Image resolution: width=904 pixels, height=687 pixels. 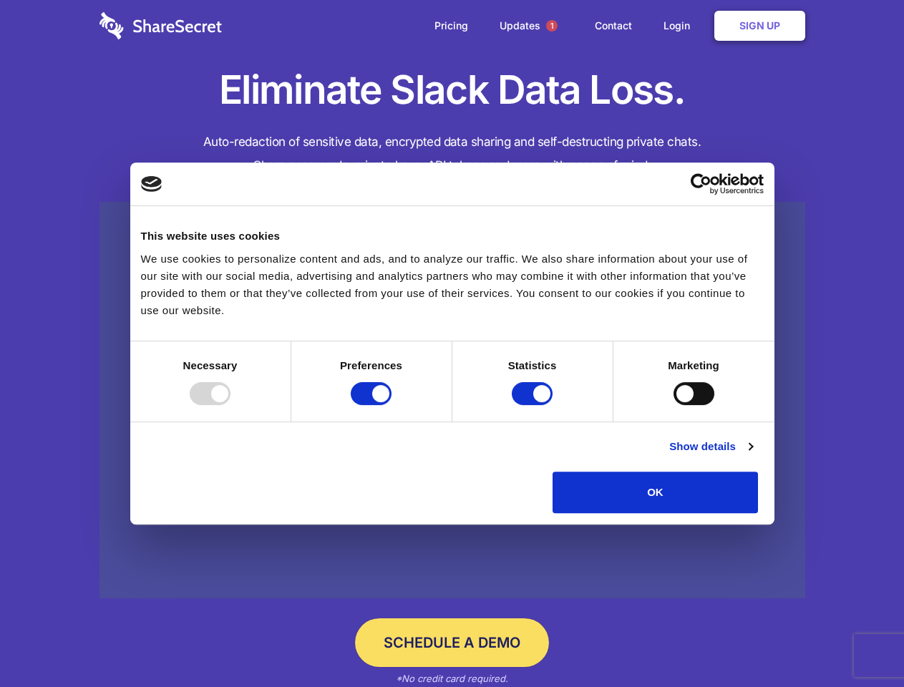 What do you see at coordinates (452, 236) in the screenshot?
I see `div: This website uses cookies` at bounding box center [452, 236].